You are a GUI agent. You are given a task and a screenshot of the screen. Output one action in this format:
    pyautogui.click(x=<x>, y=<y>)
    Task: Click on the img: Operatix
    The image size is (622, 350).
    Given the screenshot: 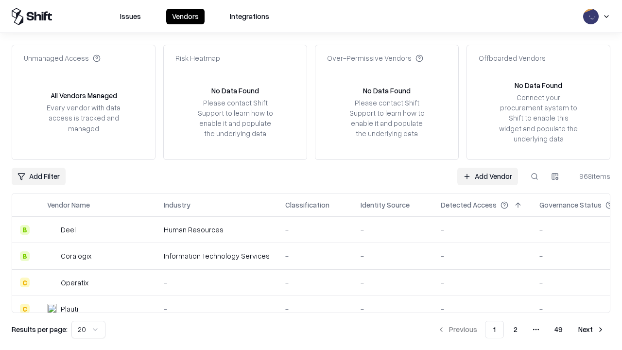 What is the action you would take?
    pyautogui.click(x=52, y=282)
    